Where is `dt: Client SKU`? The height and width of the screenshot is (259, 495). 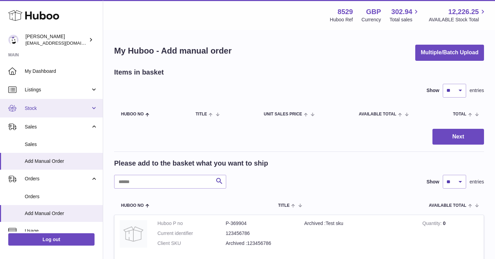 dt: Client SKU is located at coordinates (192, 243).